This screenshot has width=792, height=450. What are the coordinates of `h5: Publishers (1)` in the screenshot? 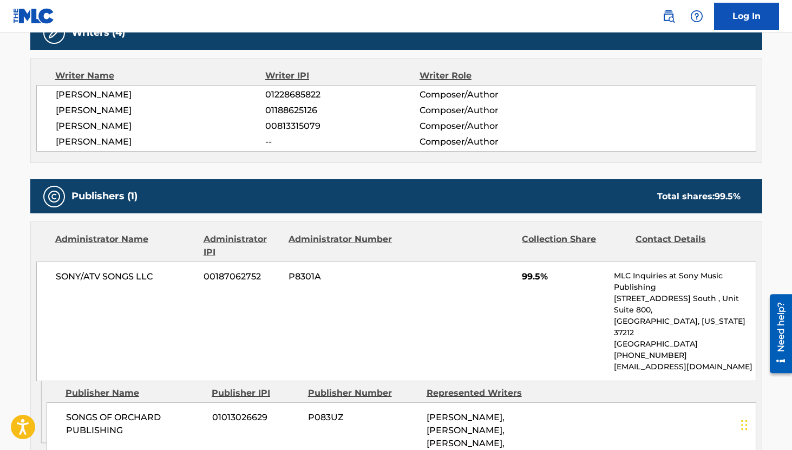 It's located at (104, 196).